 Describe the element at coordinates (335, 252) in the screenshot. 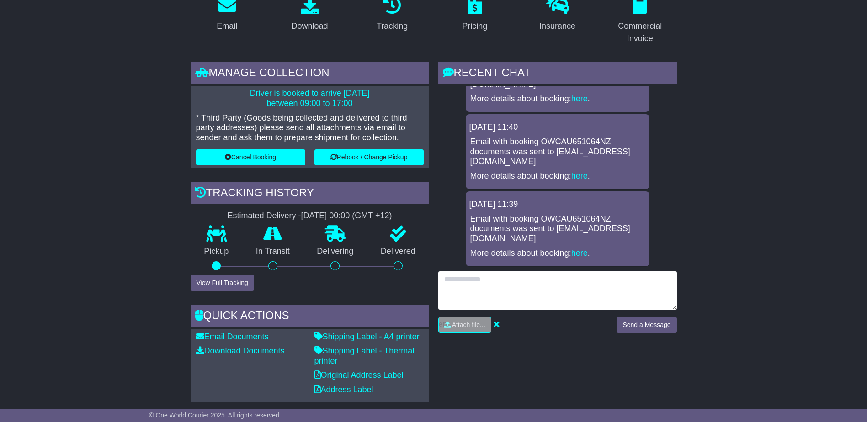

I see `p: Delivering` at that location.